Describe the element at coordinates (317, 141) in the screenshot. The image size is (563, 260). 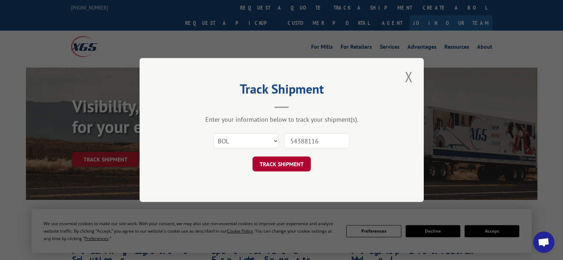
I see `input: Number(s)` at that location.